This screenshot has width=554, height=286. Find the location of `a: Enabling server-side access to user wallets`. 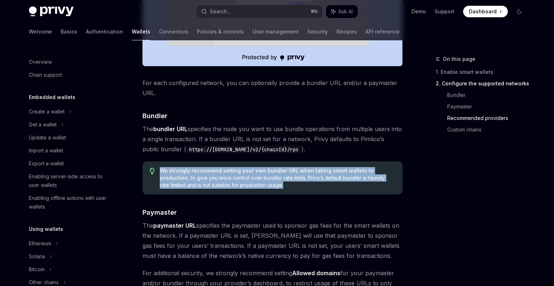

a: Enabling server-side access to user wallets is located at coordinates (69, 181).